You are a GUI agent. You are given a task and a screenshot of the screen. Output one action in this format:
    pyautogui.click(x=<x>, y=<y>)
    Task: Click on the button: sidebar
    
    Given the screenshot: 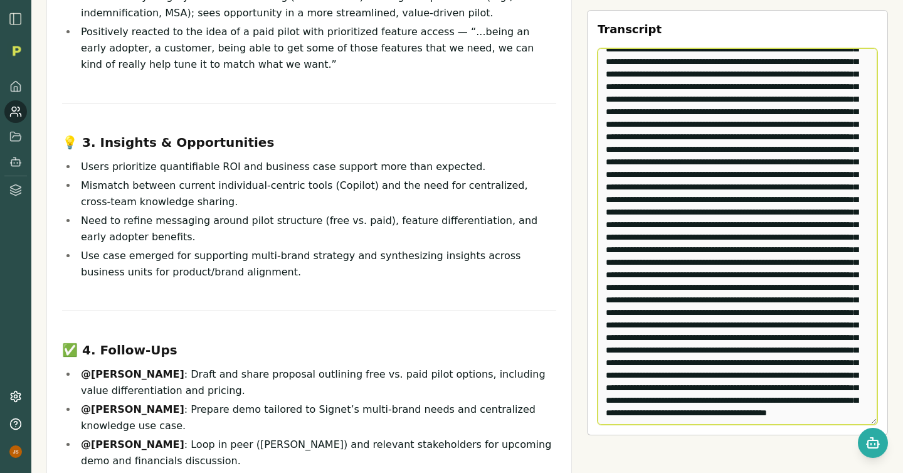 What is the action you would take?
    pyautogui.click(x=16, y=19)
    